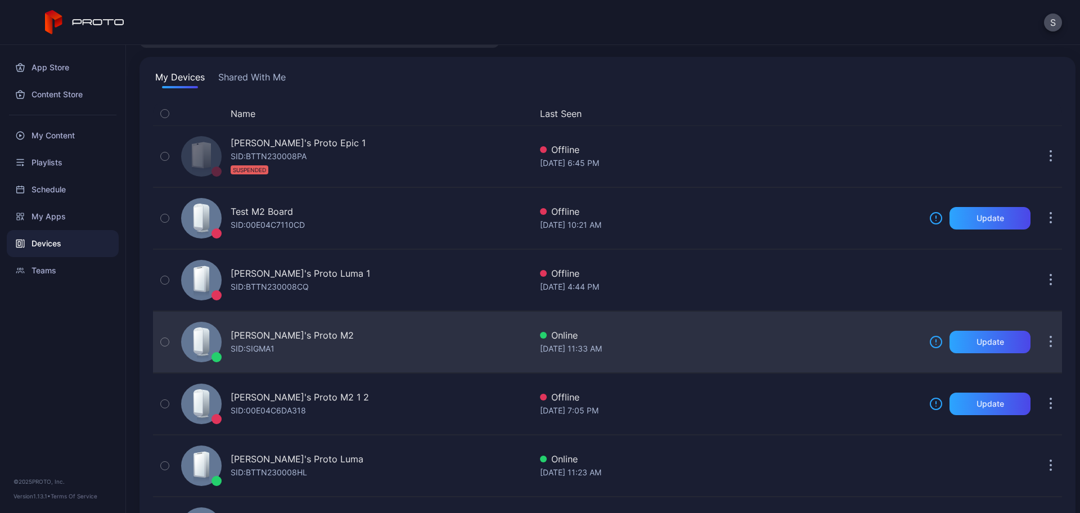 This screenshot has width=1080, height=513. Describe the element at coordinates (62, 67) in the screenshot. I see `div: App Store` at that location.